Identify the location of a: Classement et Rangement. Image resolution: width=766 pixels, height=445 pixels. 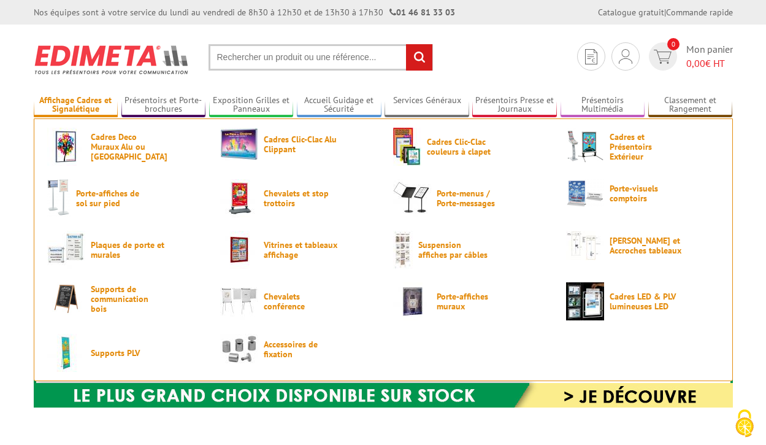
(690, 105).